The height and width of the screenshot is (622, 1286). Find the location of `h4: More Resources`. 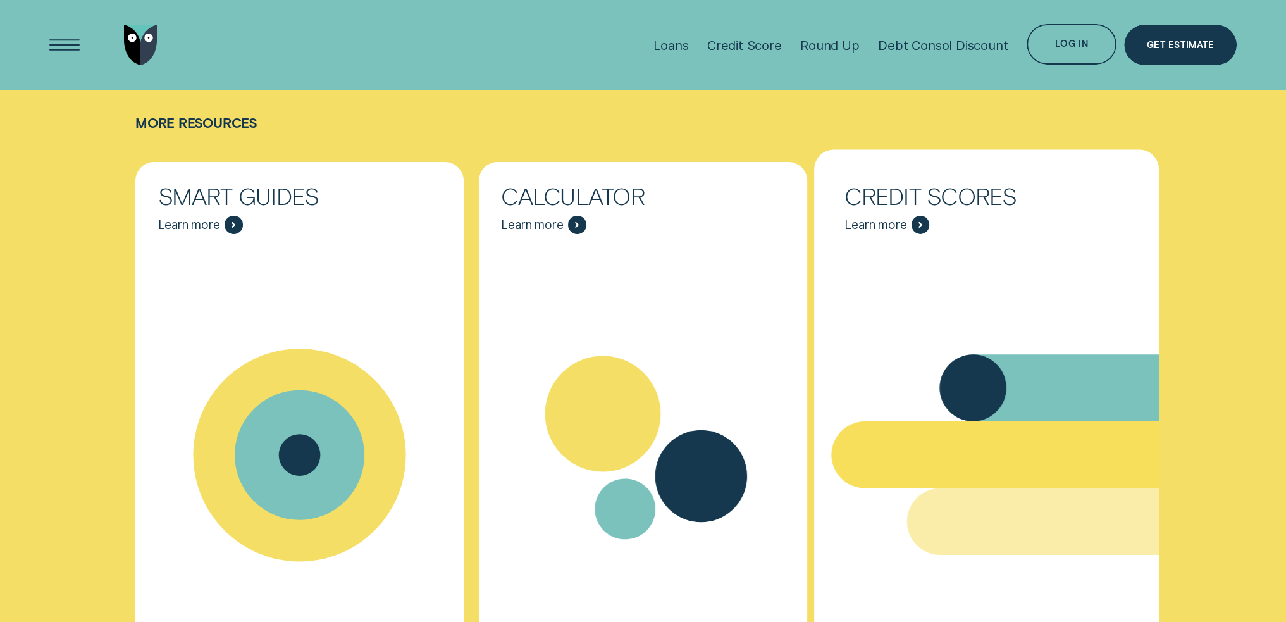

h4: More Resources is located at coordinates (643, 123).